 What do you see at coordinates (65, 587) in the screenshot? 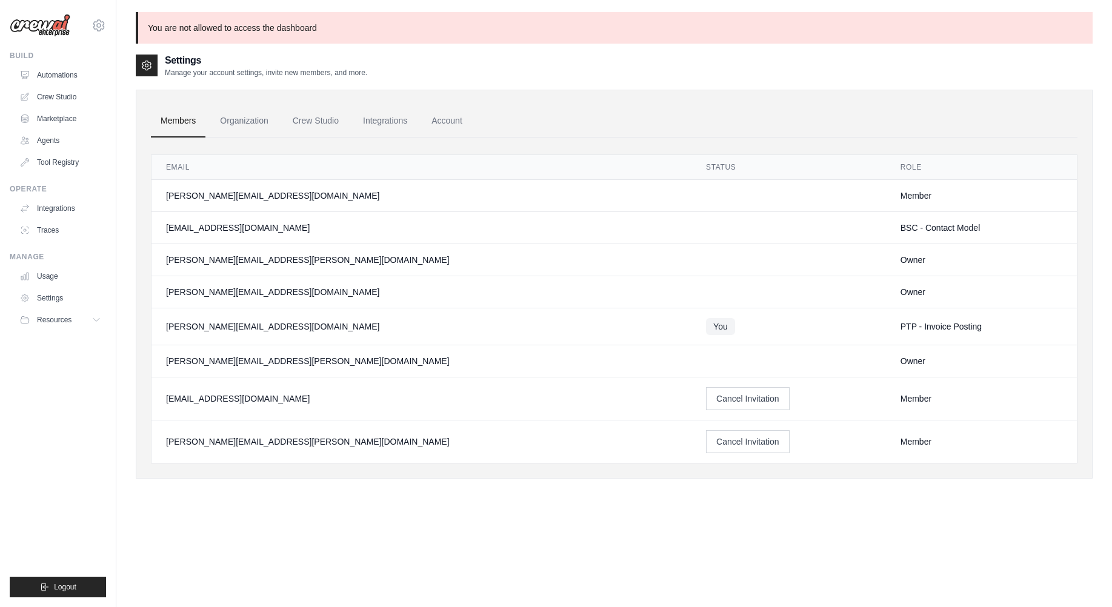
I see `span: Logout` at bounding box center [65, 587].